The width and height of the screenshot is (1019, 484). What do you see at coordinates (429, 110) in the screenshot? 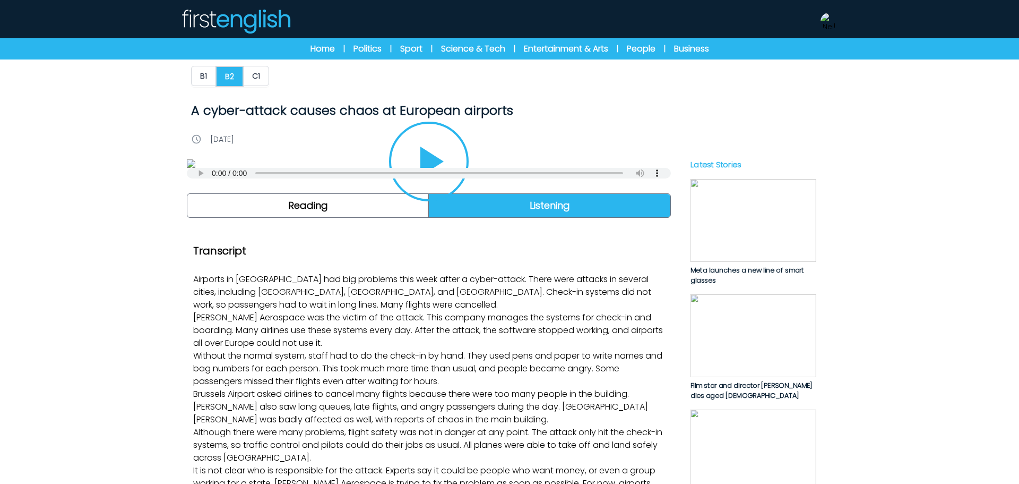
I see `h1: A cyber-attack causes chaos at European airports` at bounding box center [429, 110].